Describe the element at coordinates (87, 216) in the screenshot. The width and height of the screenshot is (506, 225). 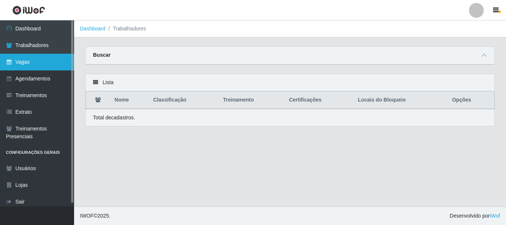
I see `span: IWOF` at that location.